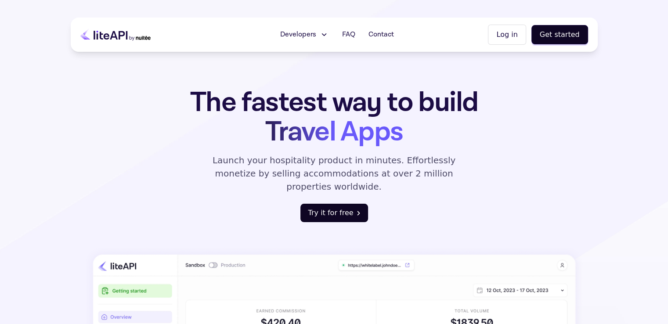 This screenshot has height=324, width=668. Describe the element at coordinates (348, 35) in the screenshot. I see `a: FAQ` at that location.